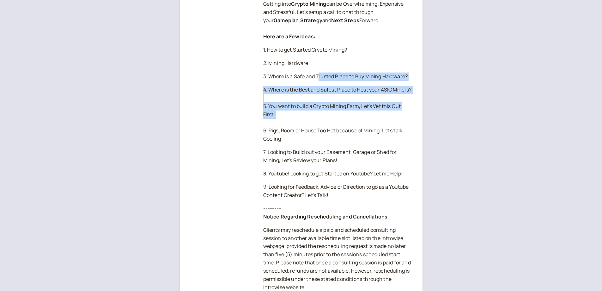 The width and height of the screenshot is (602, 291). Describe the element at coordinates (326, 216) in the screenshot. I see `strong: Notice Regarding Rescheduling and Cancellations` at that location.